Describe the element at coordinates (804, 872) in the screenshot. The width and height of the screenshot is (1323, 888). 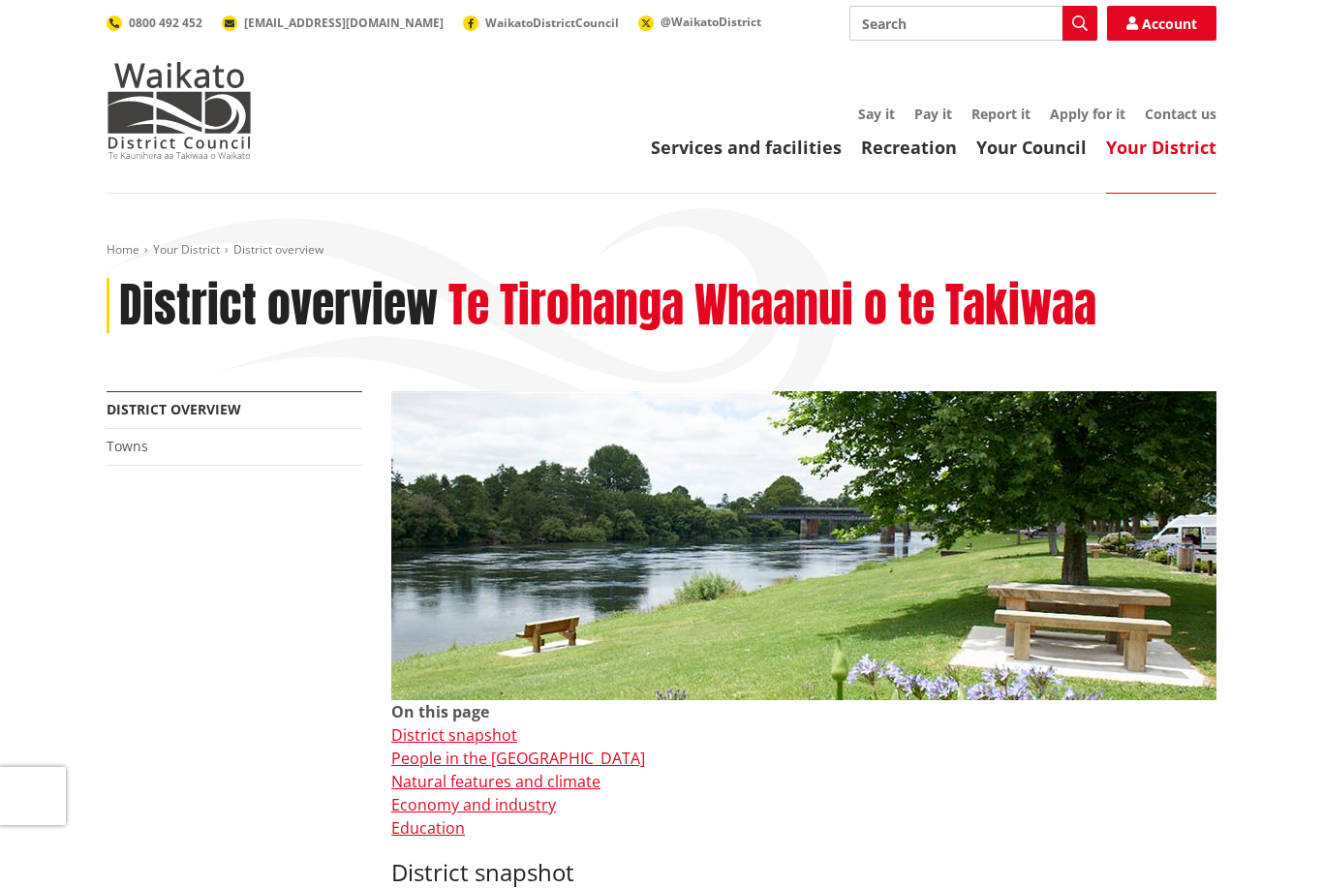
I see `h3: District snapshot` at that location.